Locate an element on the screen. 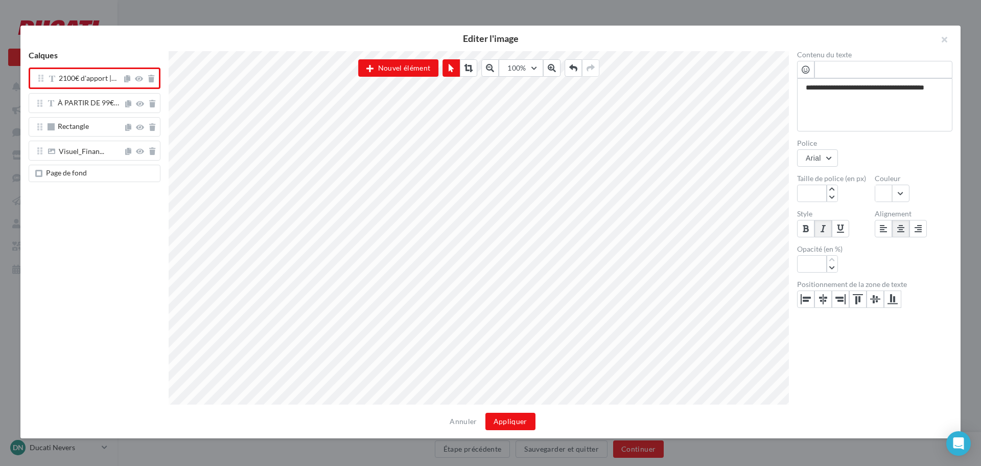 Image resolution: width=981 pixels, height=466 pixels. label: Opacité (en %) is located at coordinates (836, 249).